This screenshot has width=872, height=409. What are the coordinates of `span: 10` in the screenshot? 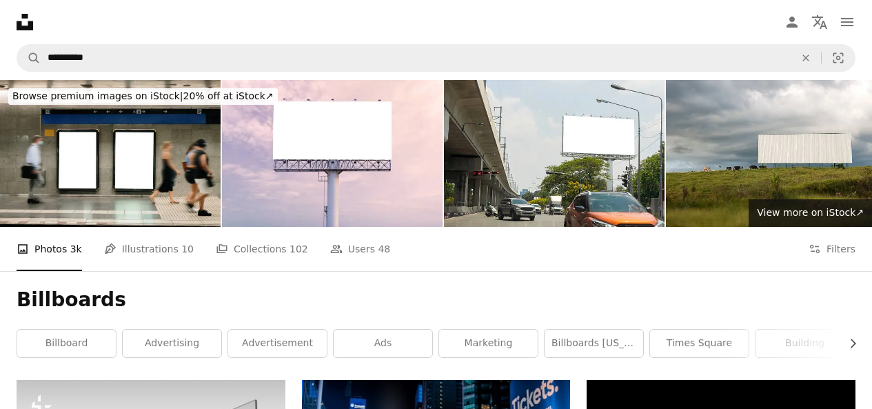 It's located at (187, 249).